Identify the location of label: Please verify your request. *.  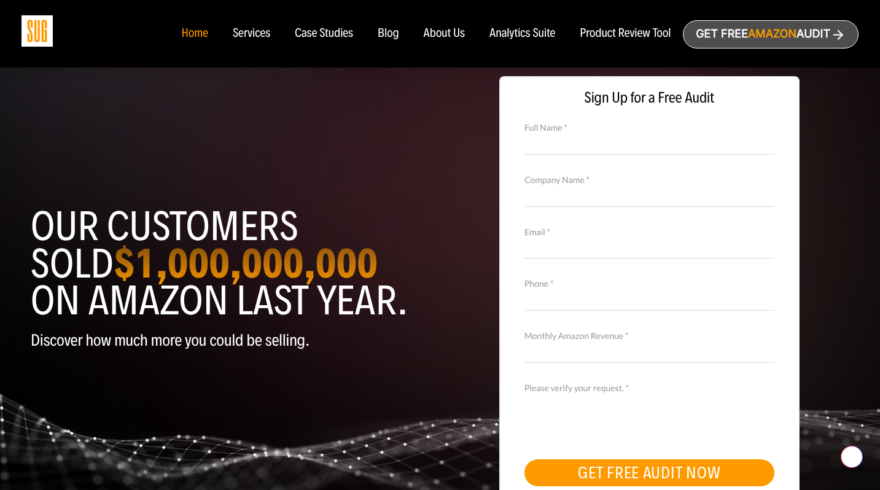
(649, 388).